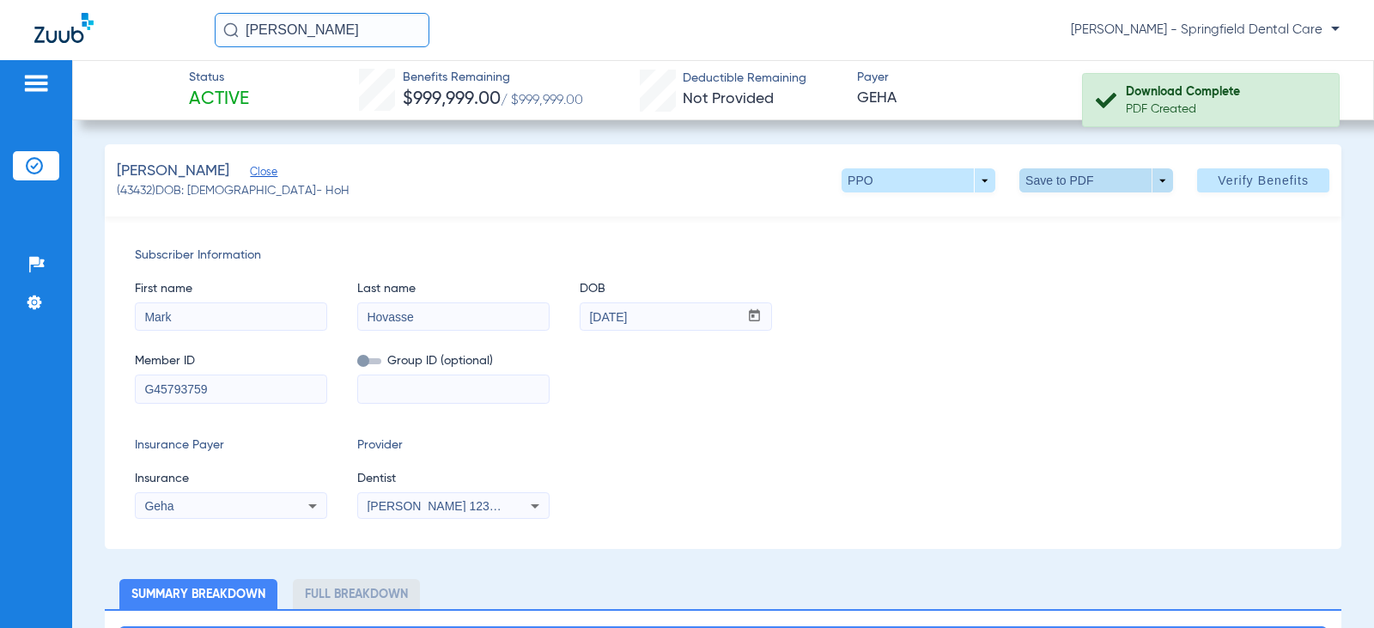 The height and width of the screenshot is (628, 1374). I want to click on li: Full Breakdown, so click(356, 593).